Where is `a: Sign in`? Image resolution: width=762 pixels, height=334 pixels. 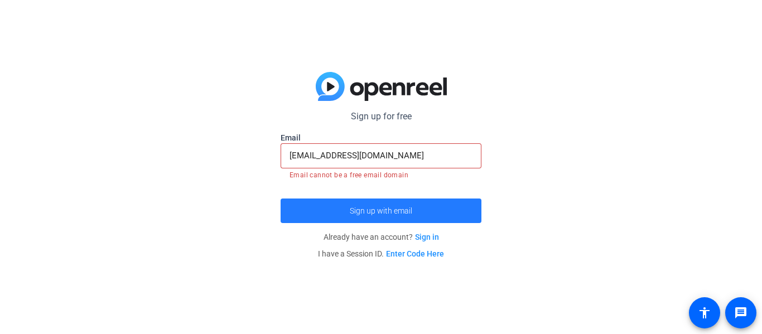 a: Sign in is located at coordinates (427, 237).